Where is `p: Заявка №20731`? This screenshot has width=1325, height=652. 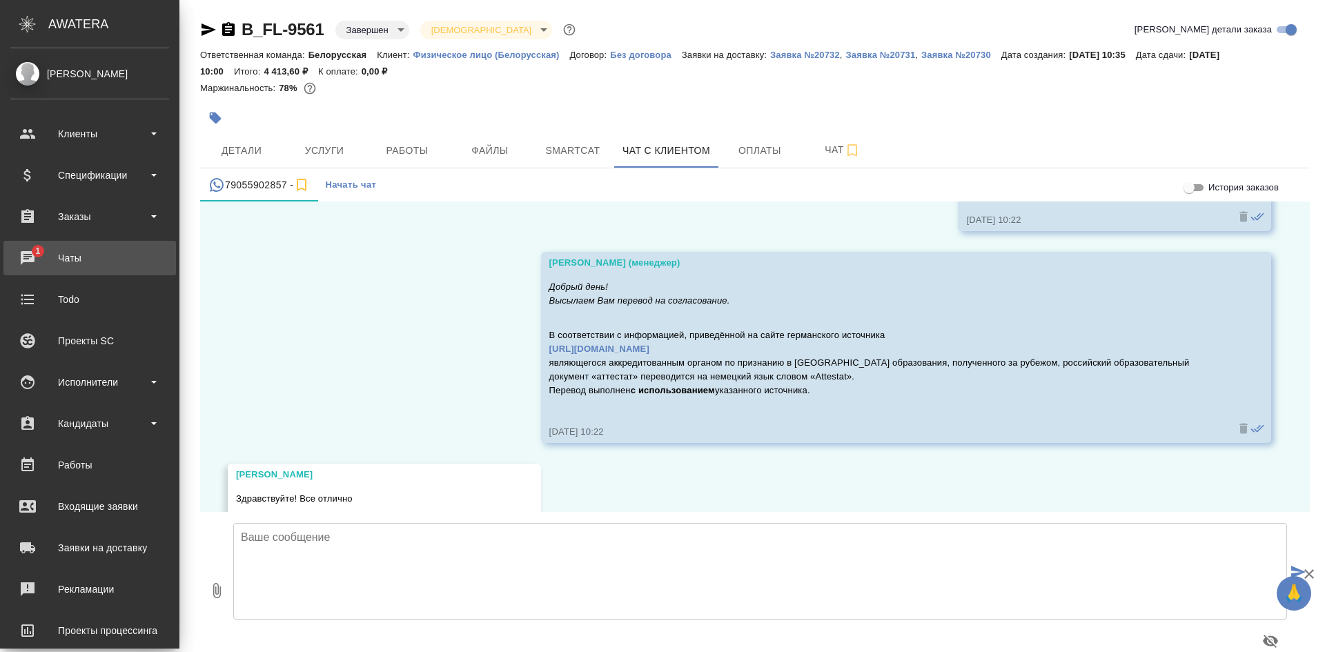
p: Заявка №20731 is located at coordinates (881, 55).